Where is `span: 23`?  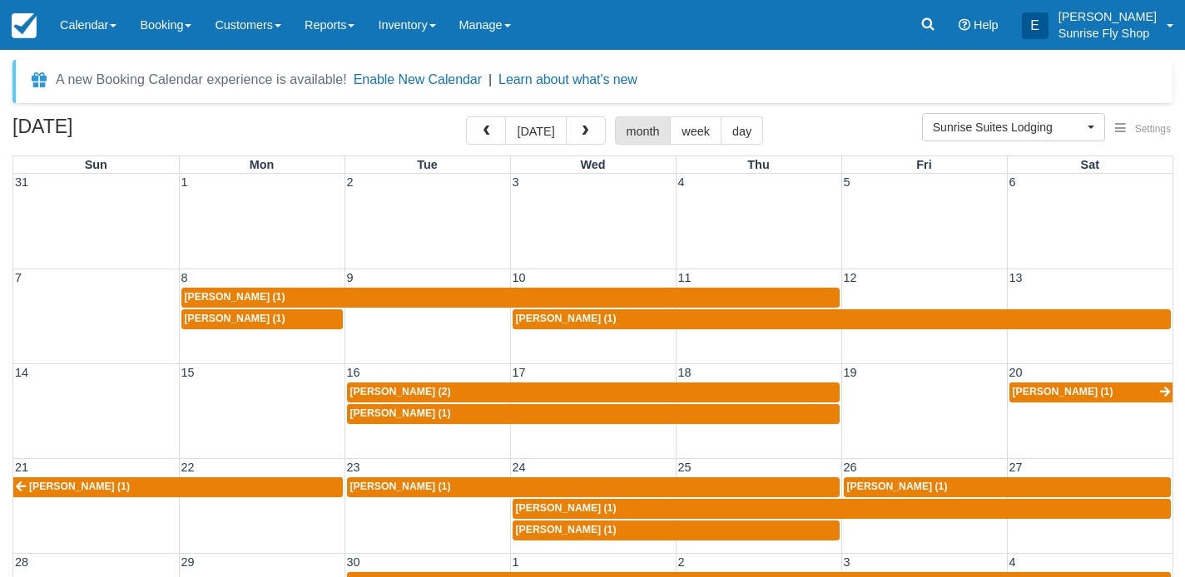 span: 23 is located at coordinates (354, 468).